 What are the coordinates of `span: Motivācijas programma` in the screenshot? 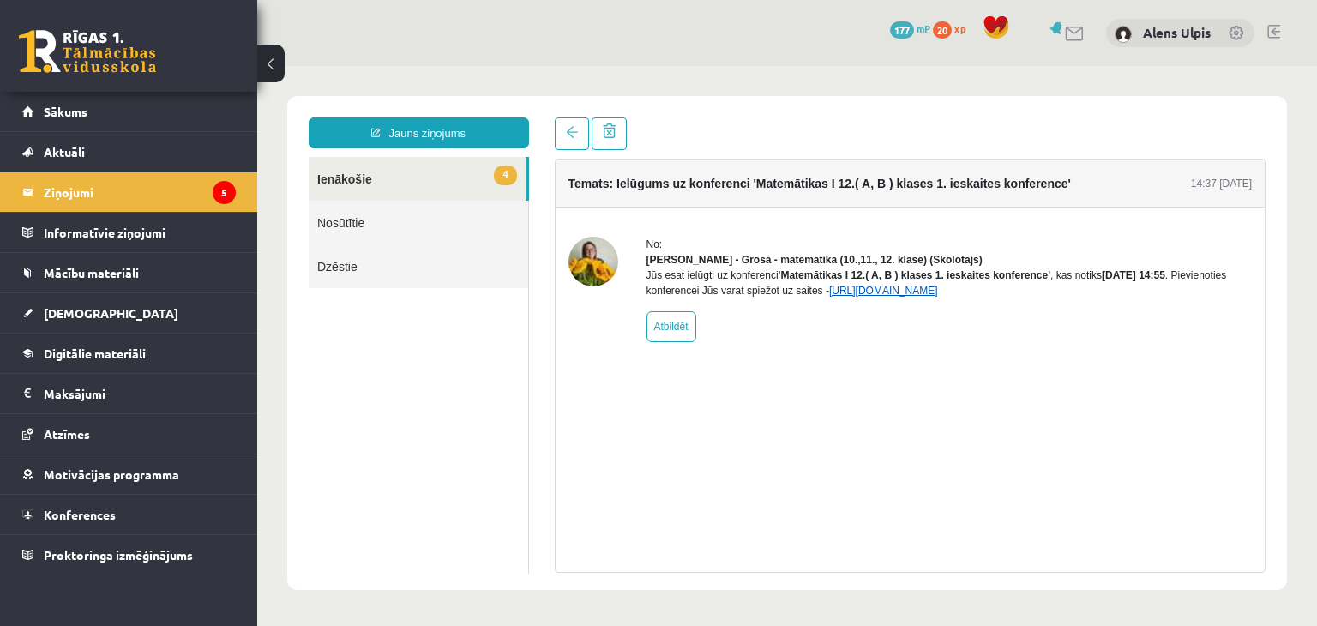 It's located at (111, 474).